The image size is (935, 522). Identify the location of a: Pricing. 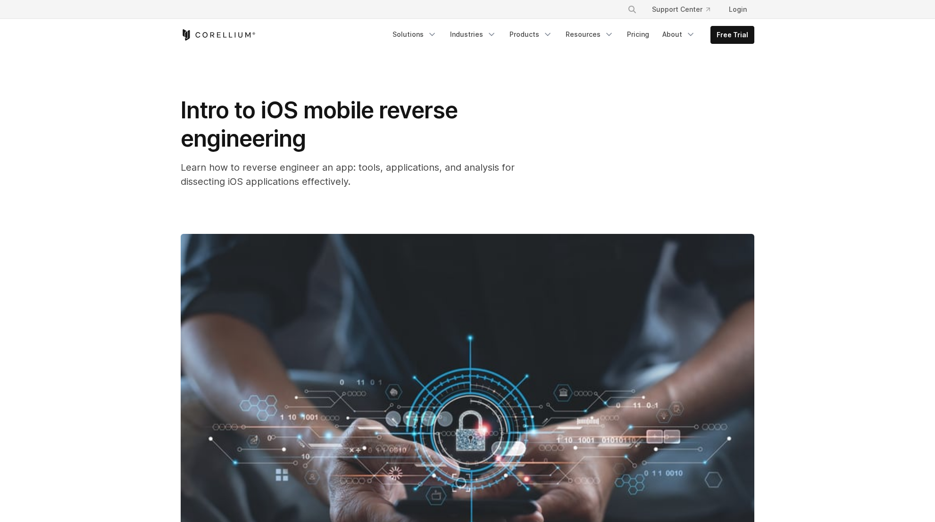
(638, 34).